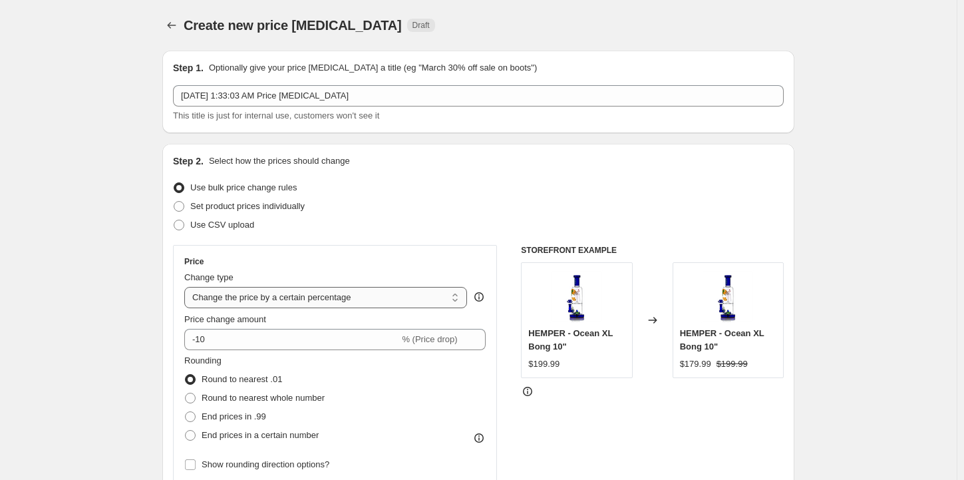 The width and height of the screenshot is (964, 480). What do you see at coordinates (243, 187) in the screenshot?
I see `span: Use bulk price change rules` at bounding box center [243, 187].